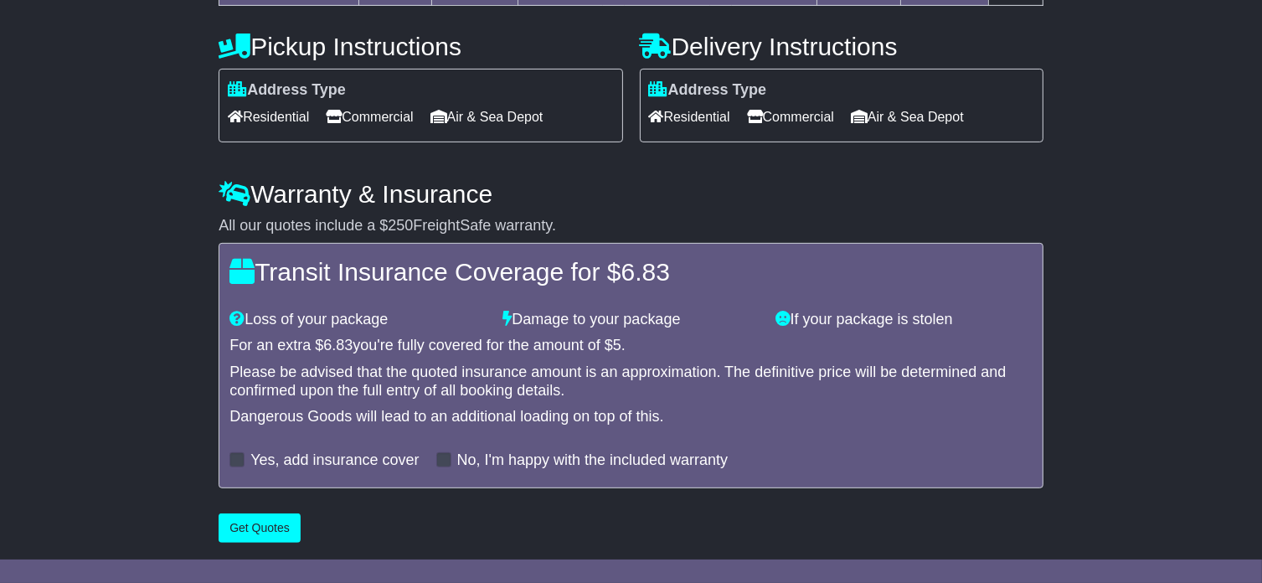 This screenshot has width=1262, height=583. I want to click on label: Yes, add insurance cover, so click(334, 461).